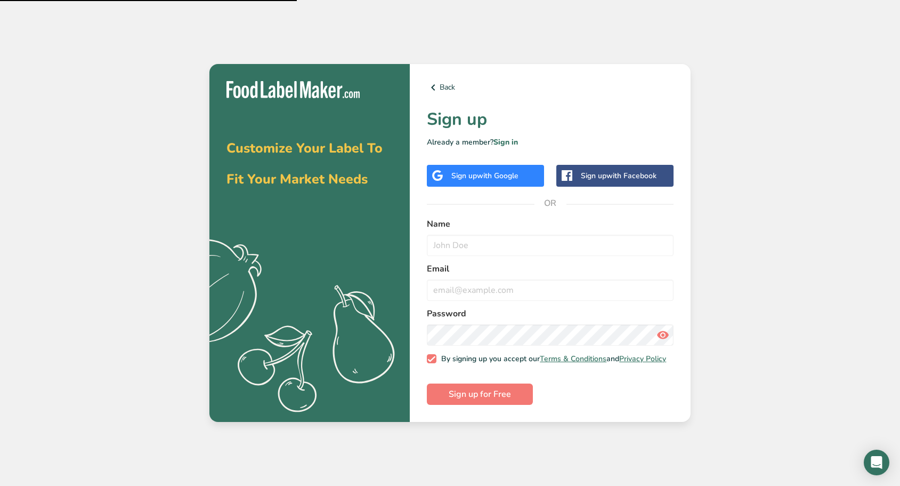 This screenshot has width=900, height=486. Describe the element at coordinates (550, 119) in the screenshot. I see `h1: Sign up` at that location.